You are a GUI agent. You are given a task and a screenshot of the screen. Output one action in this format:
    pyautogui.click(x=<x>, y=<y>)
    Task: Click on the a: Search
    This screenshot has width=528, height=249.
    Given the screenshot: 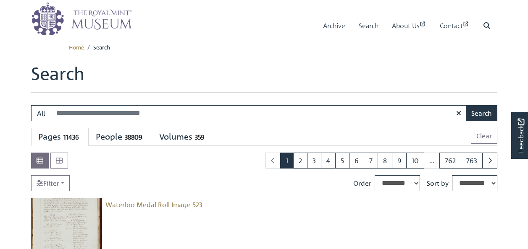 What is the action you would take?
    pyautogui.click(x=368, y=26)
    